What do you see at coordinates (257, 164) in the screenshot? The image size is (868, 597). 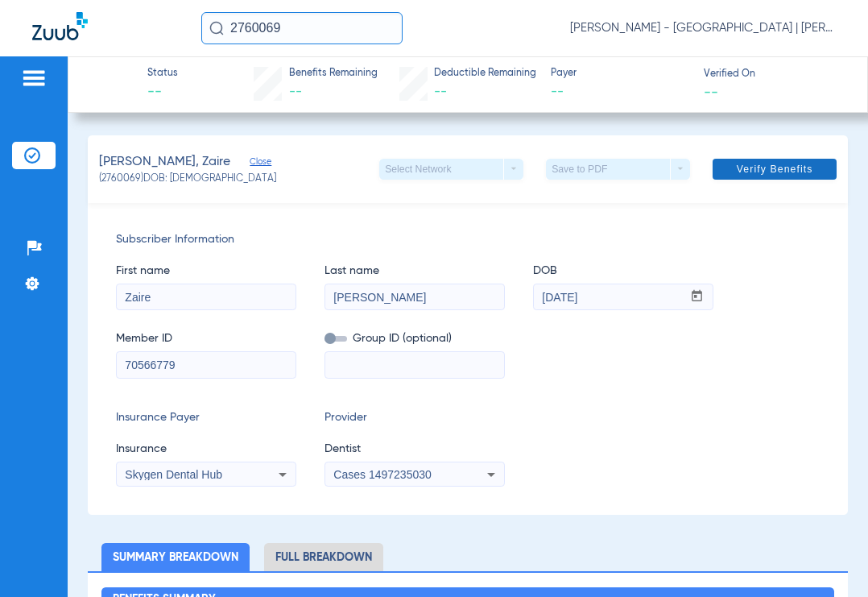 I see `span: Close` at bounding box center [257, 164].